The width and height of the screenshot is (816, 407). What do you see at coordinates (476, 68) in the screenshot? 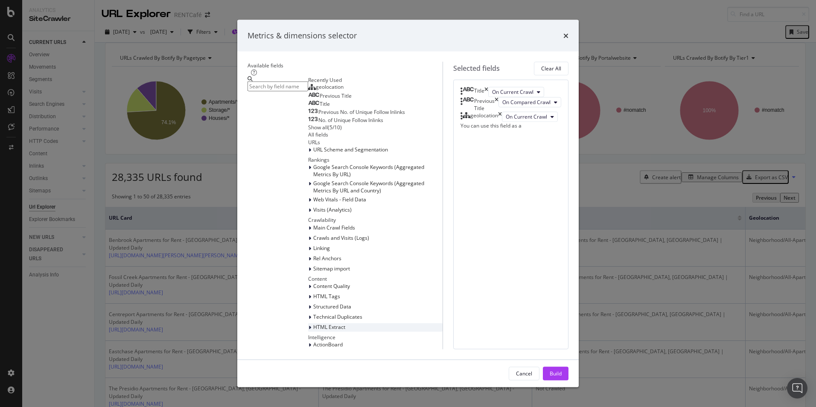
I see `div: Selected fields` at bounding box center [476, 68].